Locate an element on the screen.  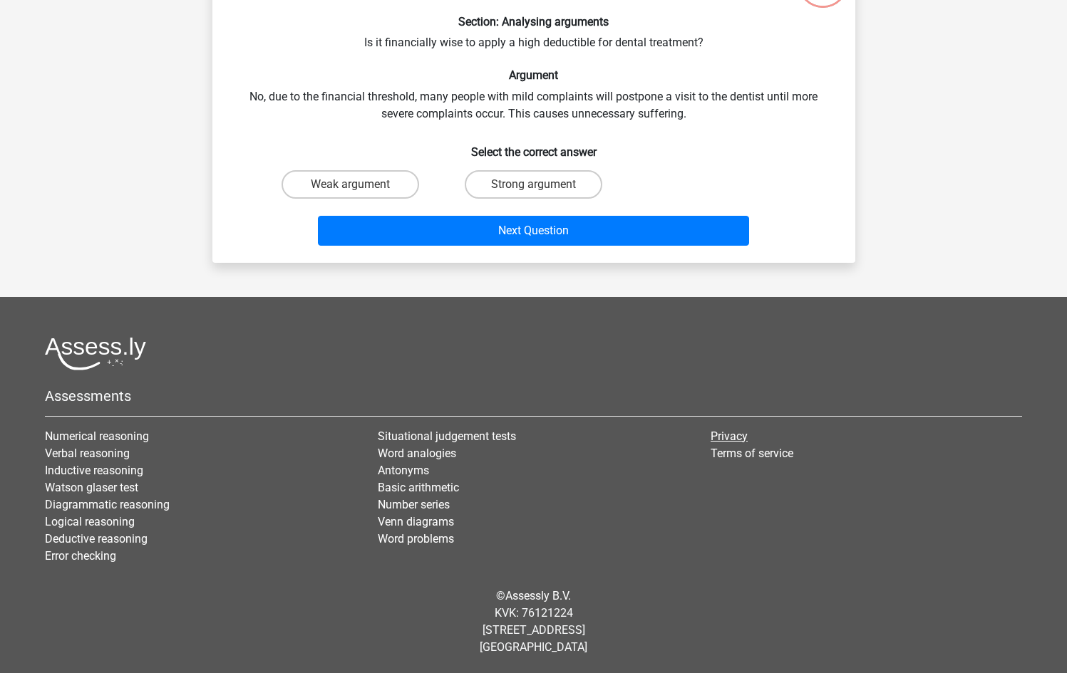
a: Antonyms is located at coordinates (403, 470).